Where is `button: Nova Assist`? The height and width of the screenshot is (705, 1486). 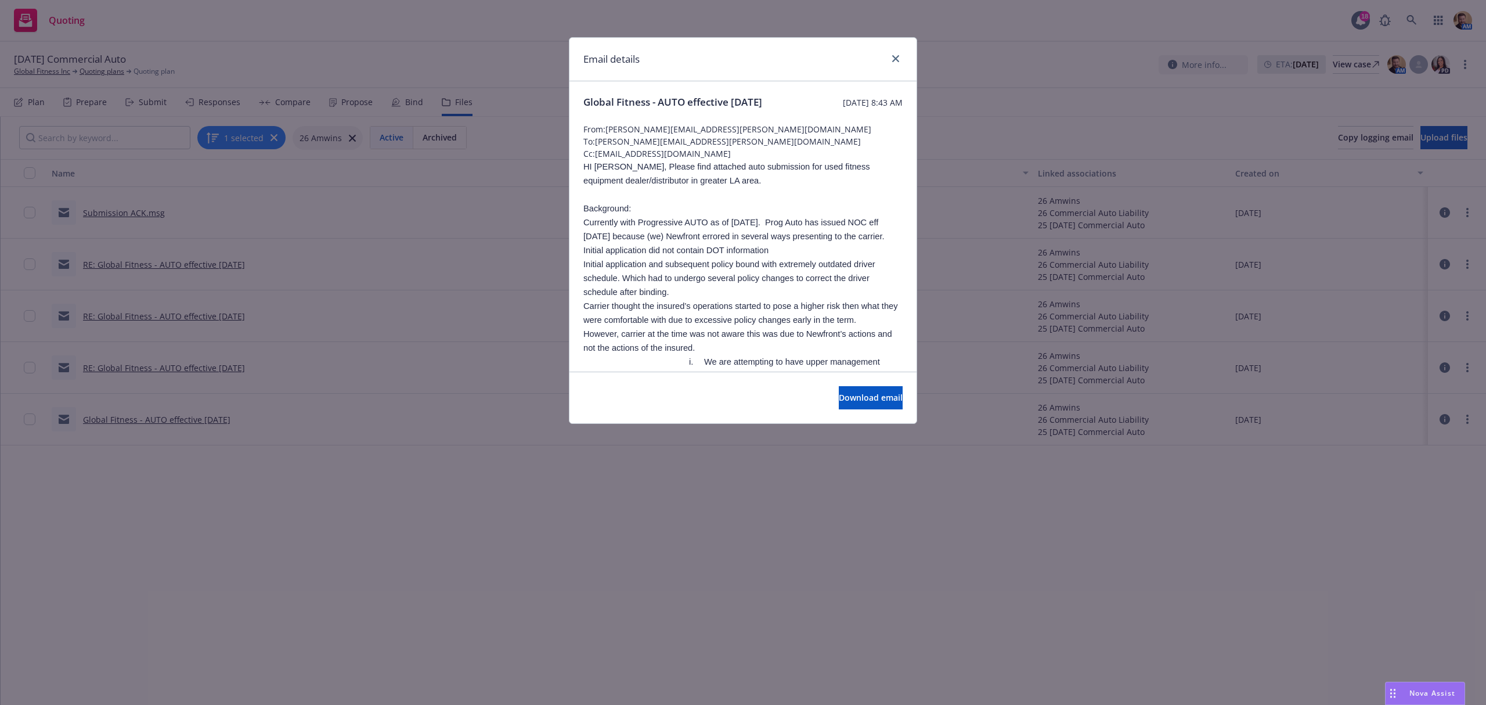
button: Nova Assist is located at coordinates (1425, 693).